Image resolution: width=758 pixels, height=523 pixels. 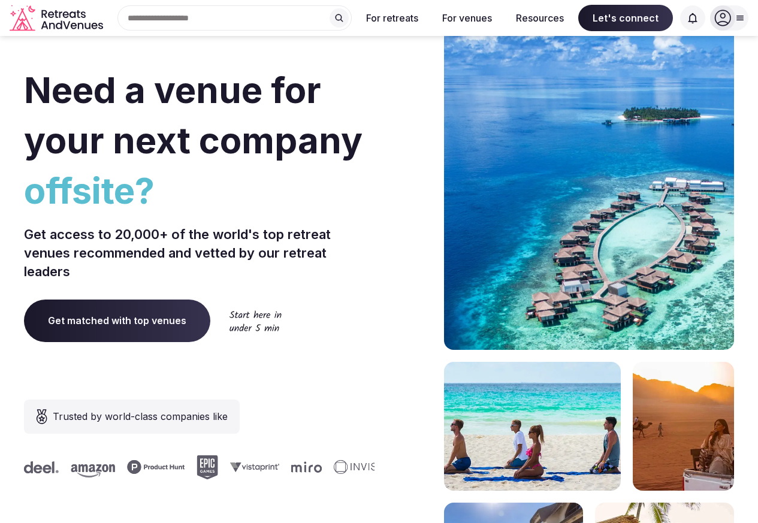 I want to click on svg: Invisible company logo, so click(x=364, y=468).